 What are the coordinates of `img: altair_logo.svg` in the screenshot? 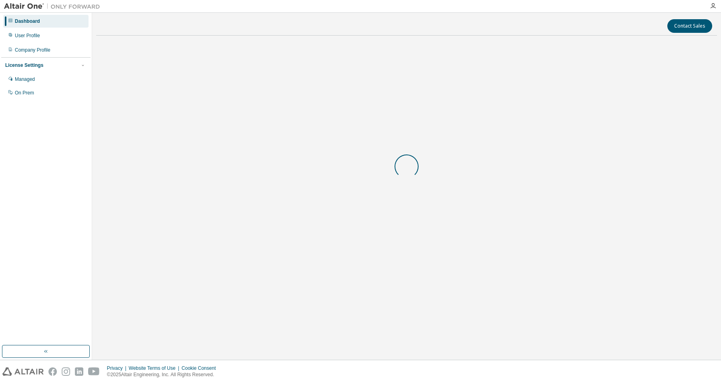 It's located at (23, 372).